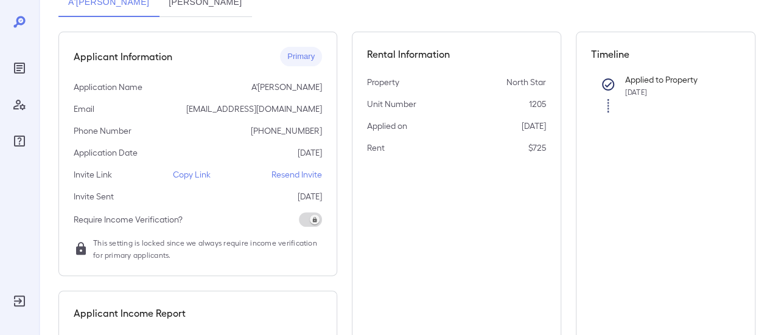 The height and width of the screenshot is (335, 770). I want to click on p: Email, so click(84, 109).